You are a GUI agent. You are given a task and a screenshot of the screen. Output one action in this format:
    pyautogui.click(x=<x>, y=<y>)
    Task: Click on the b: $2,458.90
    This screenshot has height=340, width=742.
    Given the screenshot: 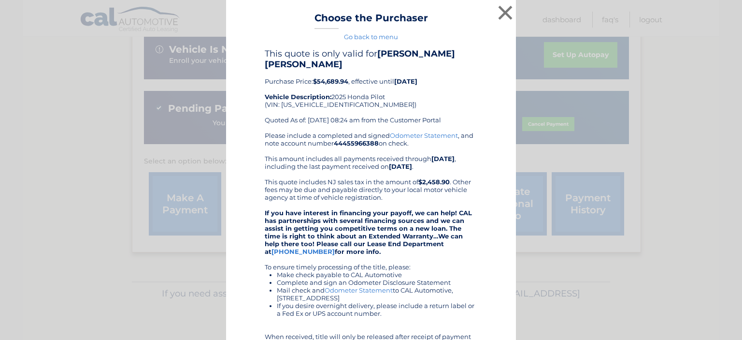 What is the action you would take?
    pyautogui.click(x=434, y=182)
    